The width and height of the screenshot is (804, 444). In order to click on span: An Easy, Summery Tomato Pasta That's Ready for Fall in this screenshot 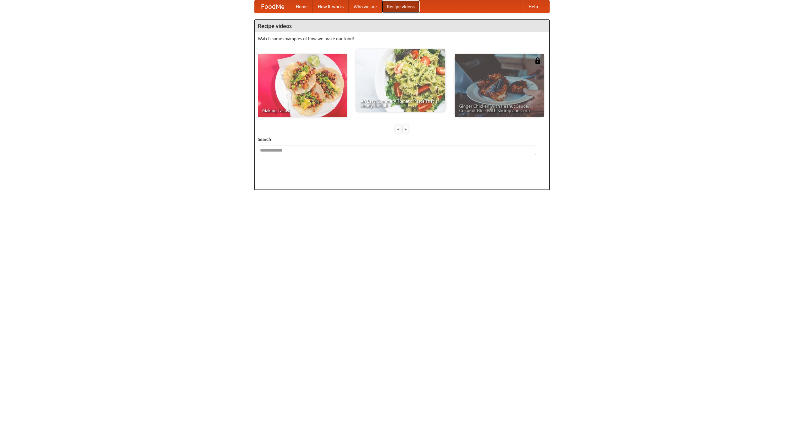, I will do `click(401, 103)`.